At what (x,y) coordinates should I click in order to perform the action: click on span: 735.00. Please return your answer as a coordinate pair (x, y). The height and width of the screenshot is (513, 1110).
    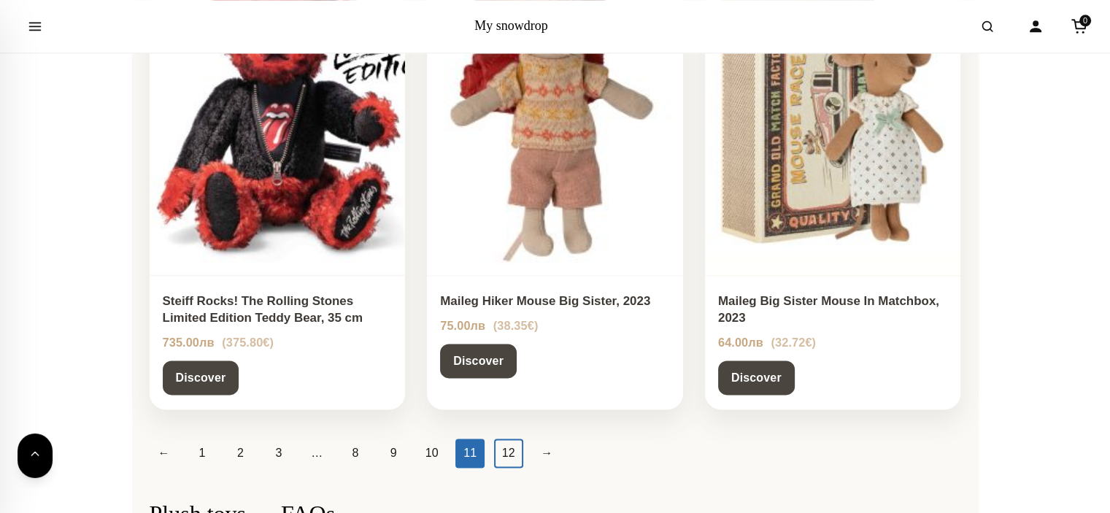
    Looking at the image, I should click on (188, 342).